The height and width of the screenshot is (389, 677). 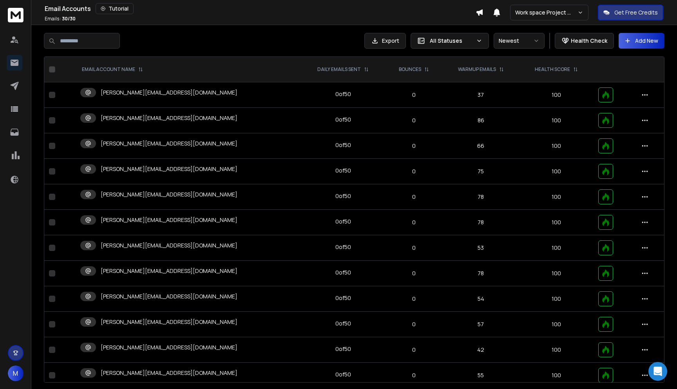 What do you see at coordinates (69, 18) in the screenshot?
I see `span: 30 / 30` at bounding box center [69, 18].